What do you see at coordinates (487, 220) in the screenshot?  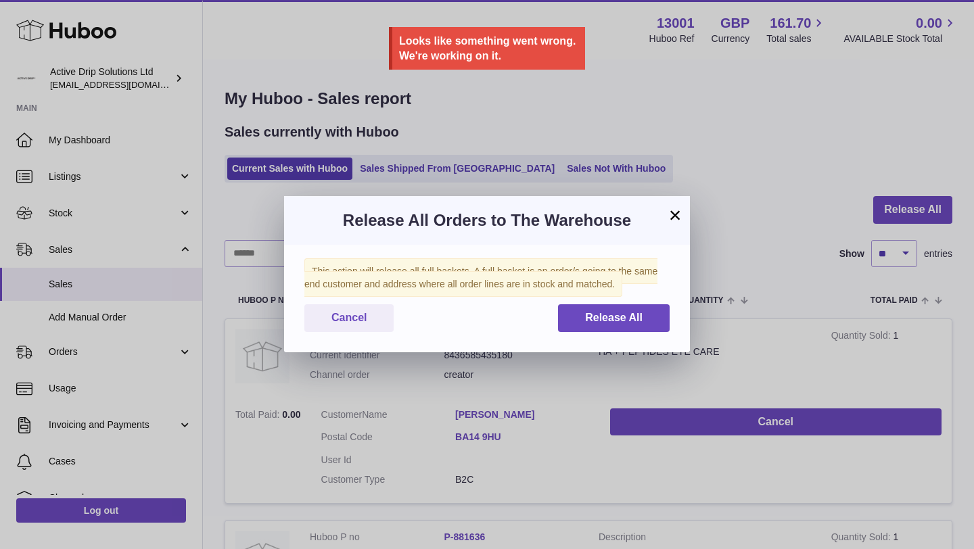 I see `h3: Release All Orders to The Warehouse` at bounding box center [487, 220].